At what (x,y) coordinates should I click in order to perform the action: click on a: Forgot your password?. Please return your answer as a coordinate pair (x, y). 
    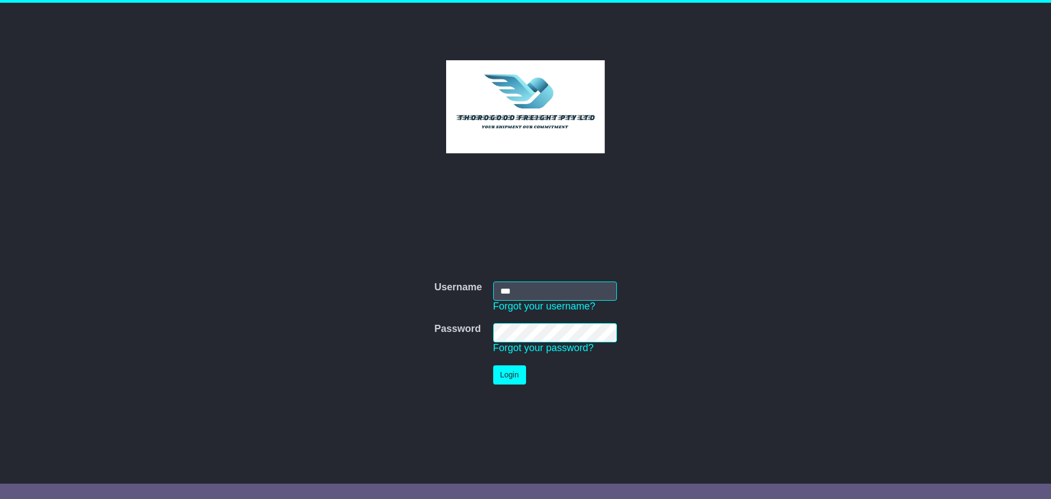
    Looking at the image, I should click on (544, 348).